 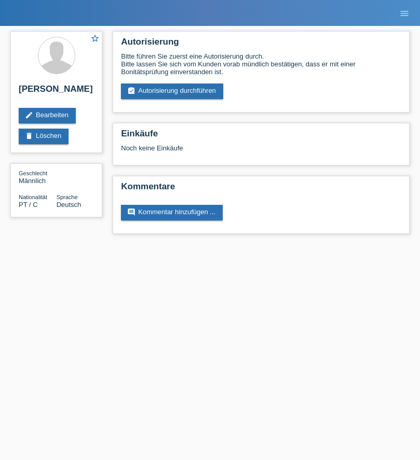 I want to click on span: Geschlecht, so click(x=33, y=173).